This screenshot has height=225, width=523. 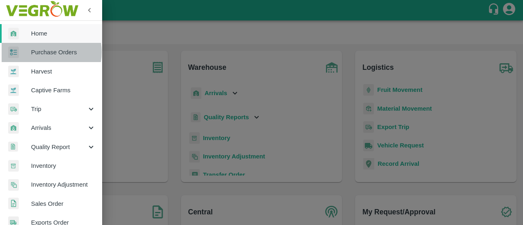 What do you see at coordinates (13, 185) in the screenshot?
I see `img: inventory` at bounding box center [13, 185].